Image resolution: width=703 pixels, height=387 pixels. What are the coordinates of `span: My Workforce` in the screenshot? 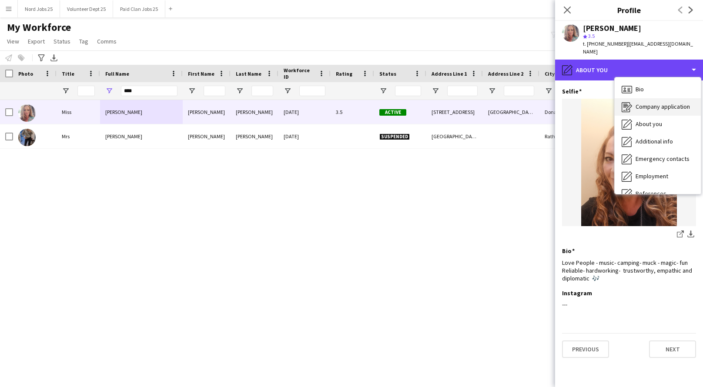 It's located at (39, 27).